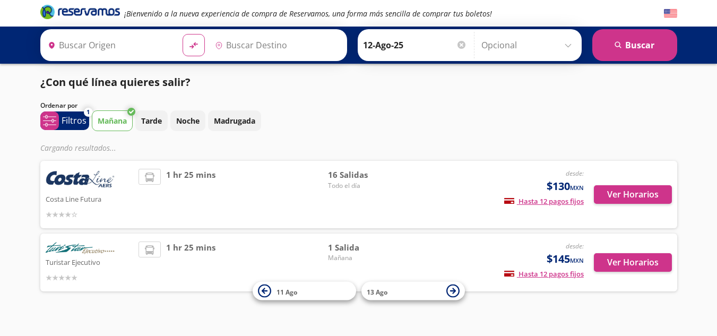  I want to click on span: 11 Ago, so click(287, 292).